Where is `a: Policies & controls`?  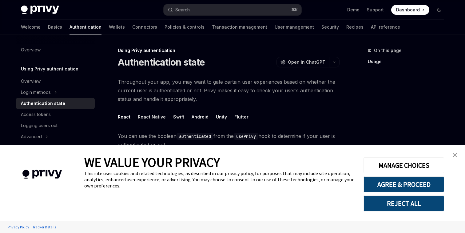
a: Policies & controls is located at coordinates (184, 27).